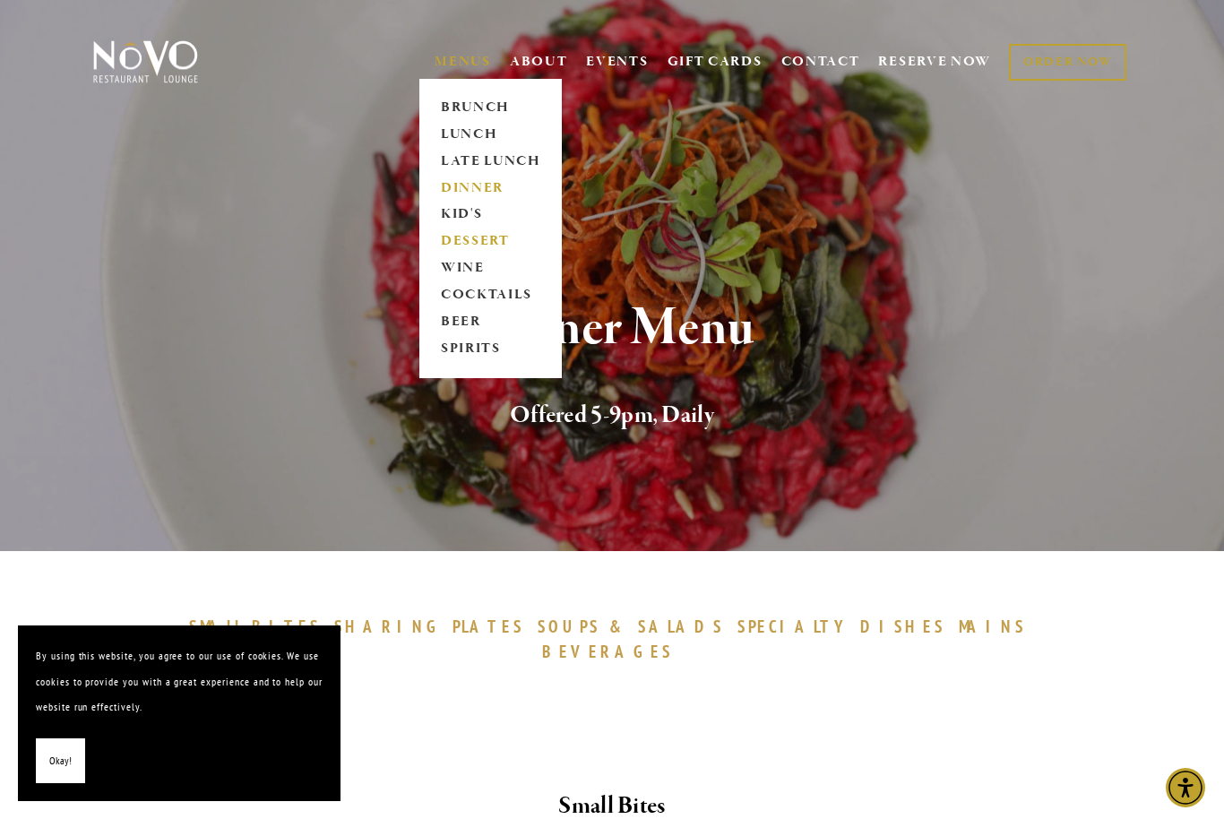 This screenshot has height=819, width=1224. Describe the element at coordinates (490, 349) in the screenshot. I see `a: SPIRITS` at that location.